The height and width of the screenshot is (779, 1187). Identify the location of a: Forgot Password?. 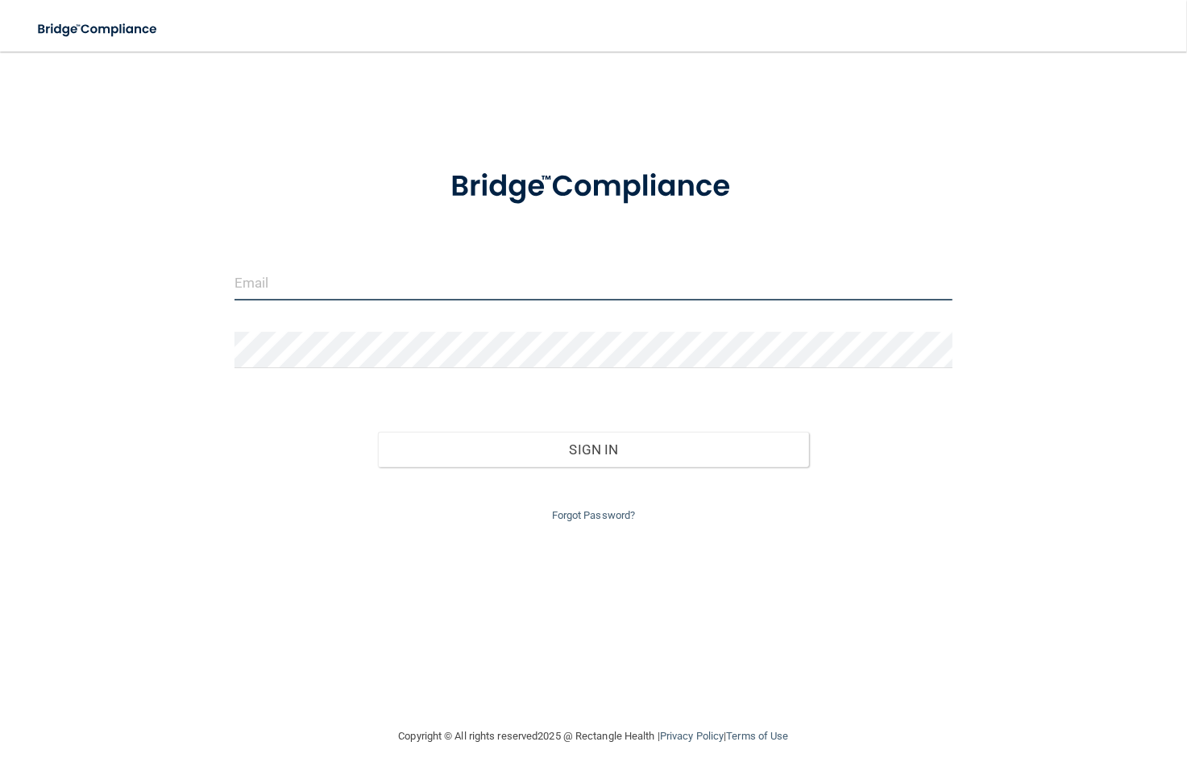
(594, 515).